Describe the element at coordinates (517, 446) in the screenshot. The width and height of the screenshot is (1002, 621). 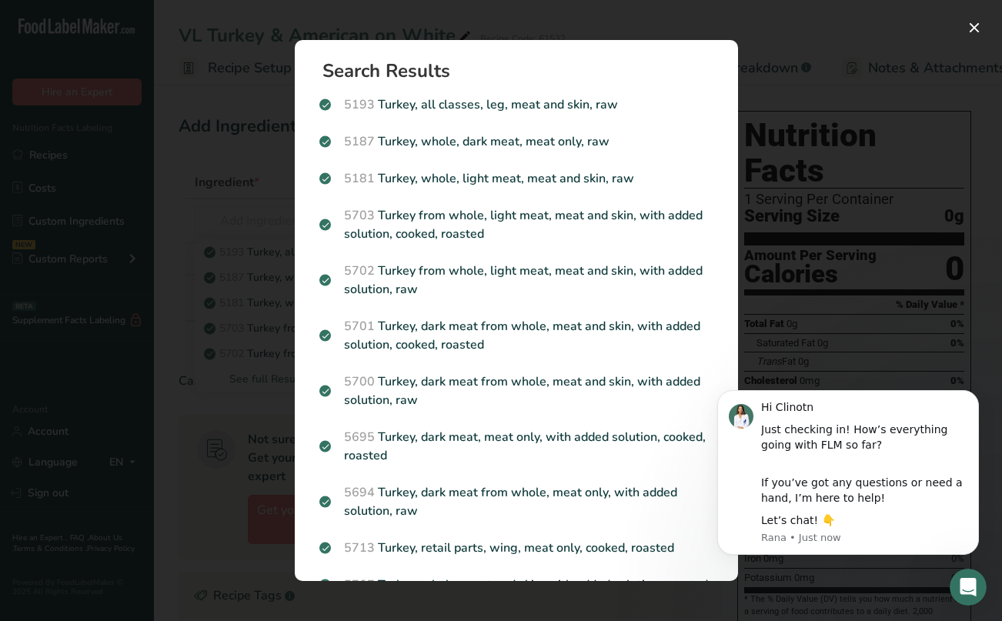
I see `p: Turkey, dark meat, meat only, with added solution, cooked, roasted` at that location.